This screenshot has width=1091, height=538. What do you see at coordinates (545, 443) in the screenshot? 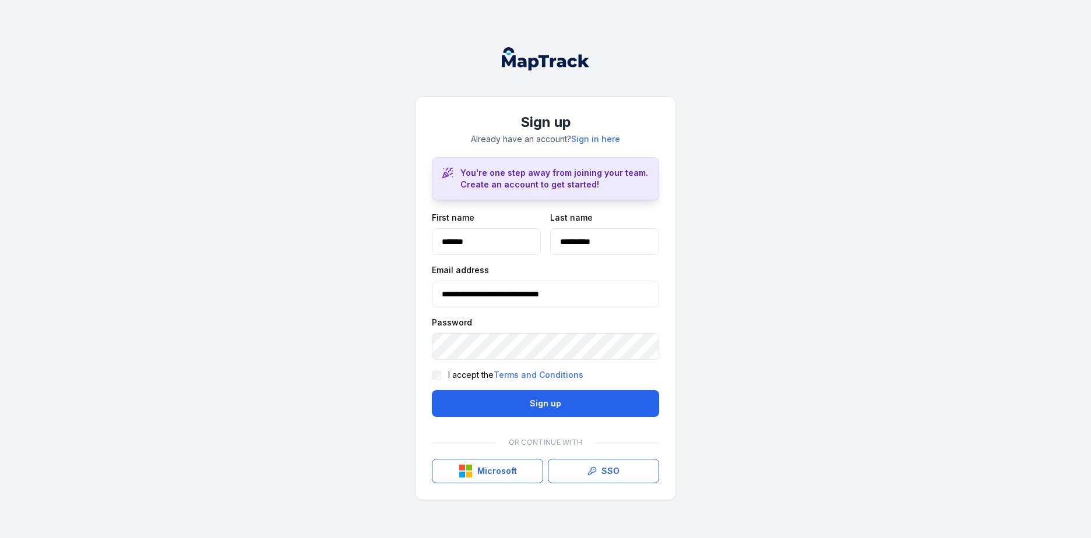
I see `div: Or continue with` at bounding box center [545, 443].